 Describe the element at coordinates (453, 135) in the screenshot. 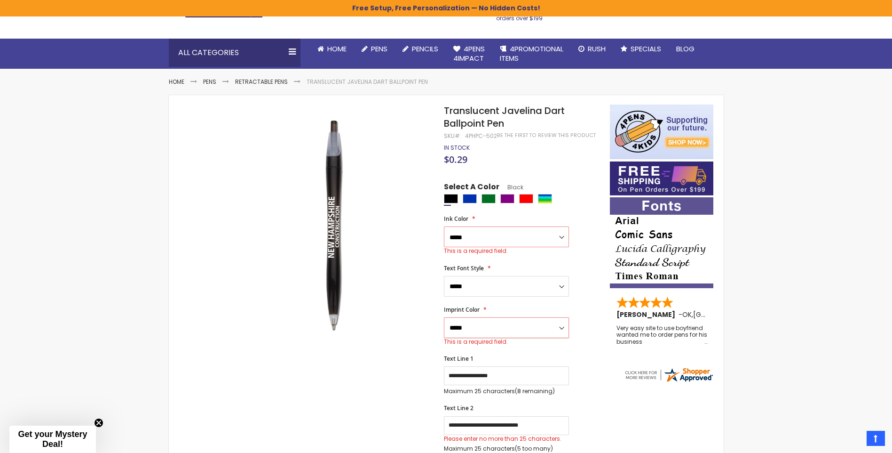

I see `strong: SKU` at that location.